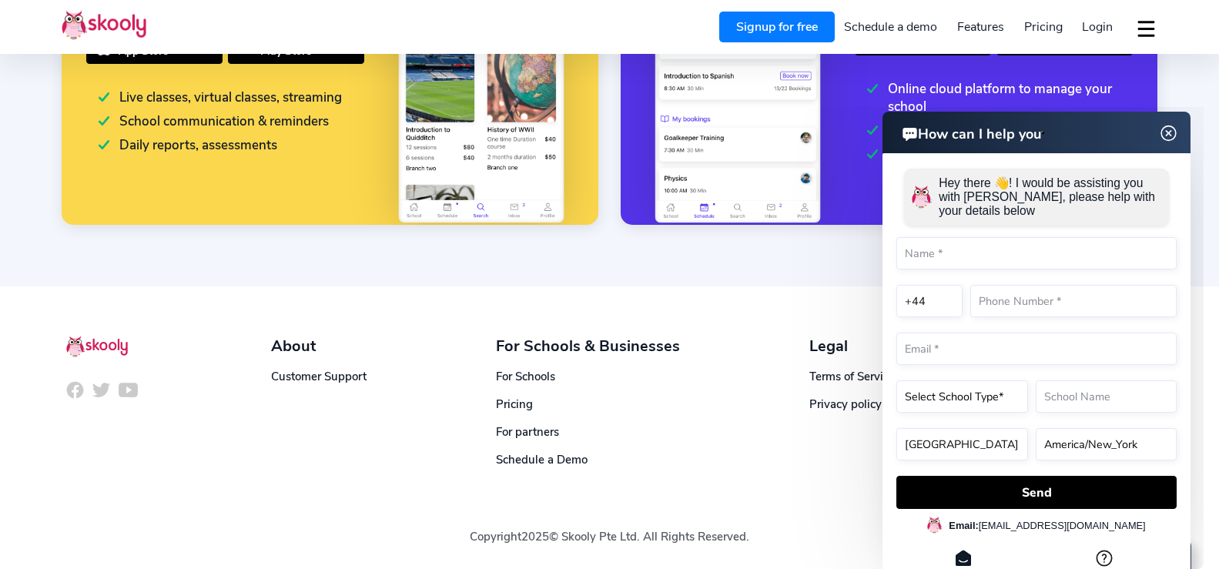 The width and height of the screenshot is (1219, 569). Describe the element at coordinates (188, 145) in the screenshot. I see `div: Daily reports, assessments` at that location.